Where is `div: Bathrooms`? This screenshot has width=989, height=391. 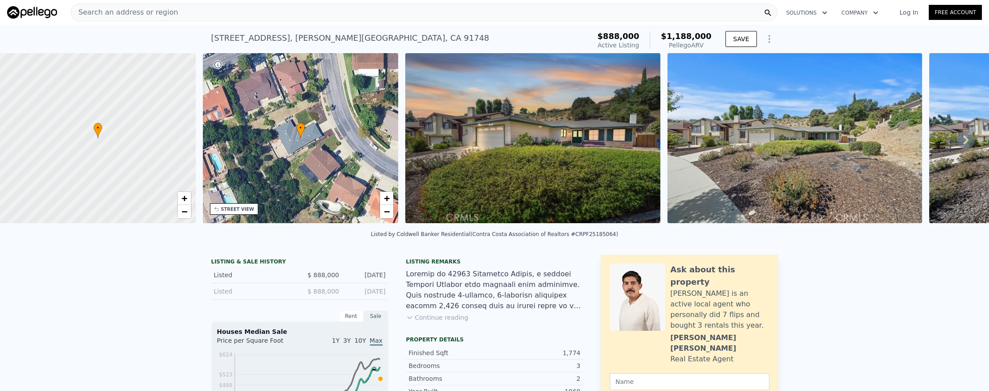
div: Bathrooms is located at coordinates (452, 378).